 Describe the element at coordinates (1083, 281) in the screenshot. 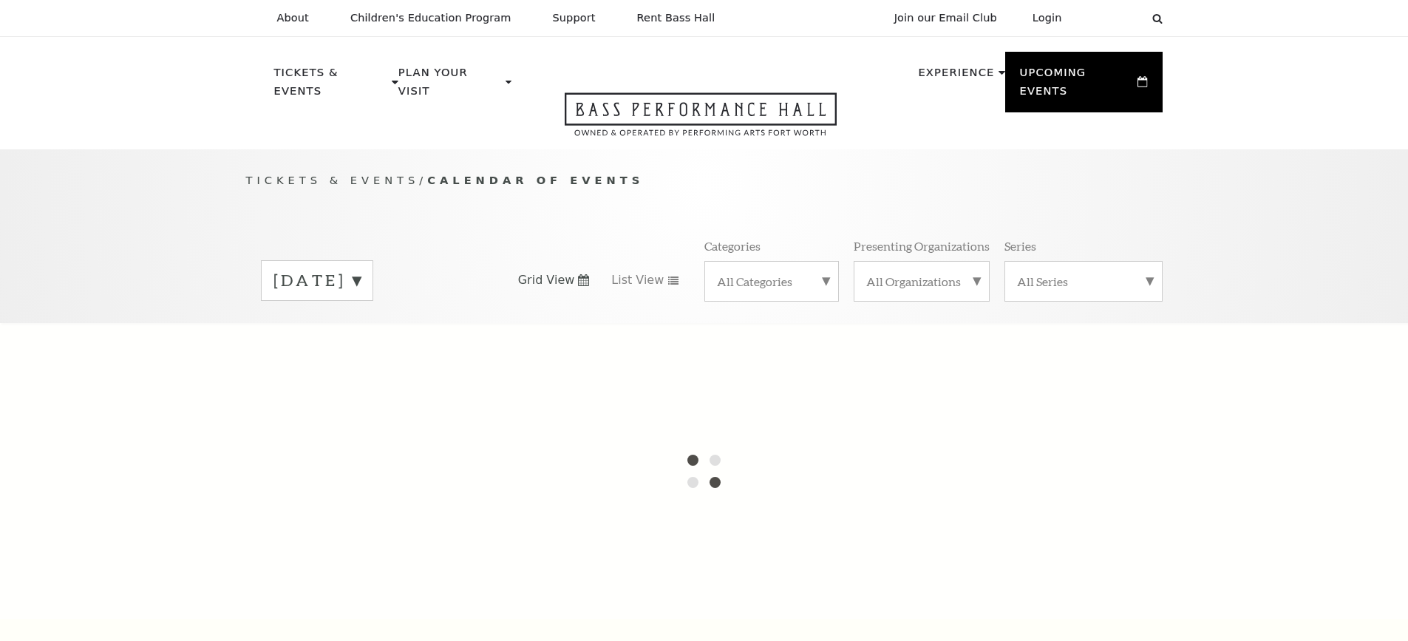

I see `label: All Series` at that location.